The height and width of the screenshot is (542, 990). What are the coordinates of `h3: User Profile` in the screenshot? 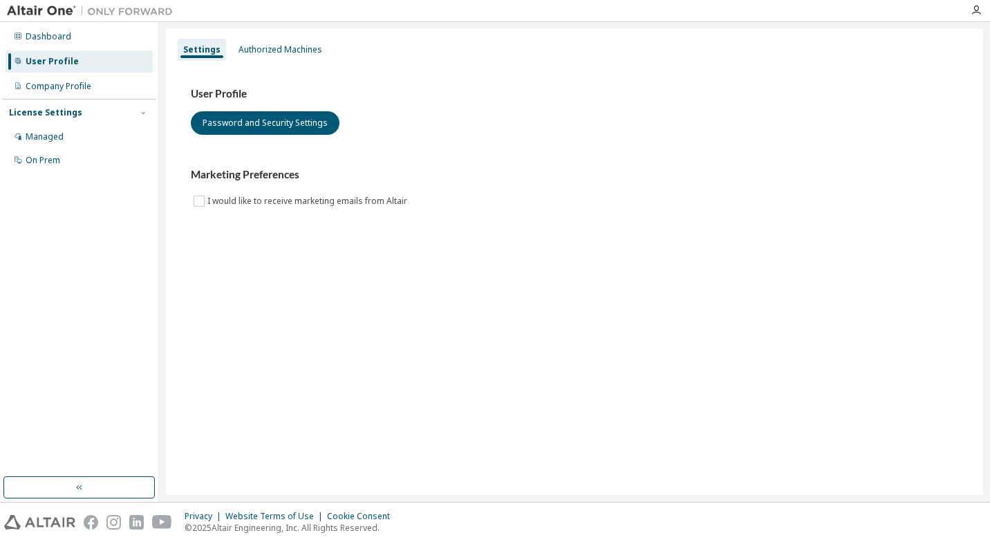 It's located at (574, 94).